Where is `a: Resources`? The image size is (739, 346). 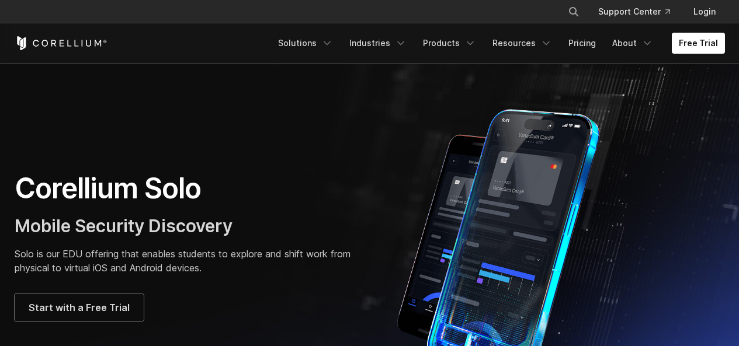 a: Resources is located at coordinates (522, 43).